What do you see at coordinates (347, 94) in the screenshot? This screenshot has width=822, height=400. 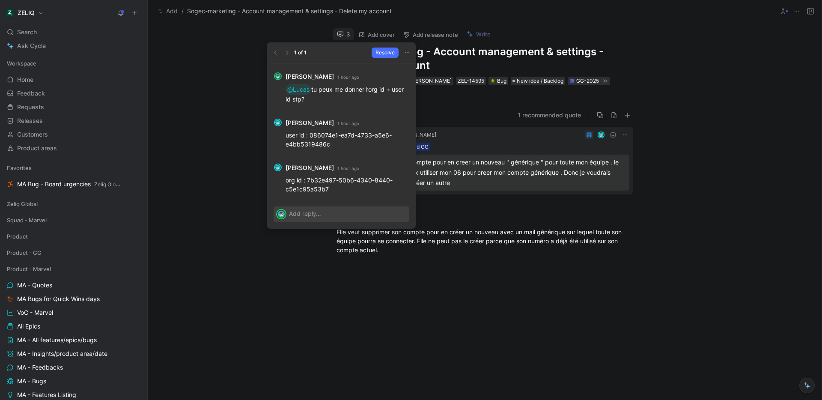 I see `p: tu peux me donner l’org id + user id stp?` at bounding box center [347, 94].